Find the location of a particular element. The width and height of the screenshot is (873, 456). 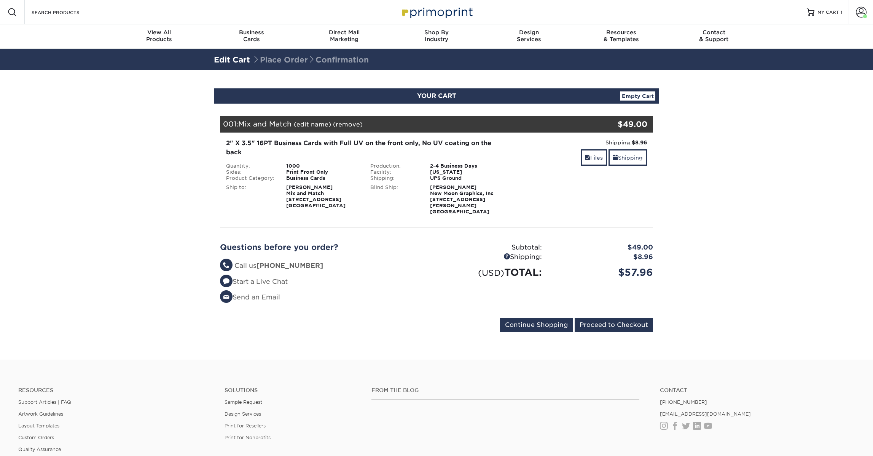

div: 2-4 Business Days is located at coordinates (466, 166).